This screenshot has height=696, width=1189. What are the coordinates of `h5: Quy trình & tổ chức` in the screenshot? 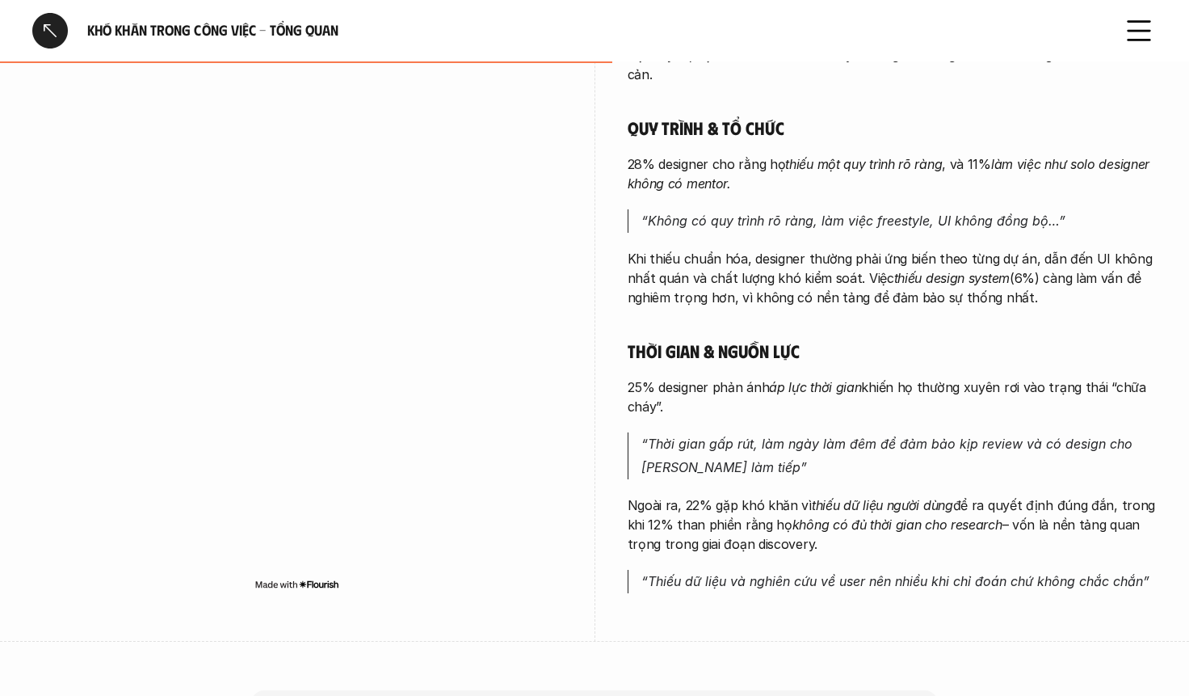 It's located at (893, 128).